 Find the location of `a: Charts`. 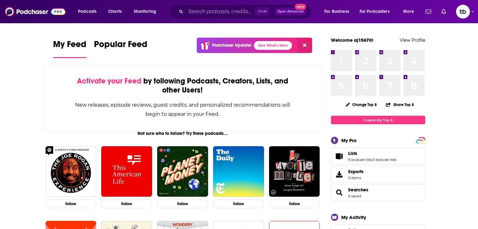

a: Charts is located at coordinates (115, 12).